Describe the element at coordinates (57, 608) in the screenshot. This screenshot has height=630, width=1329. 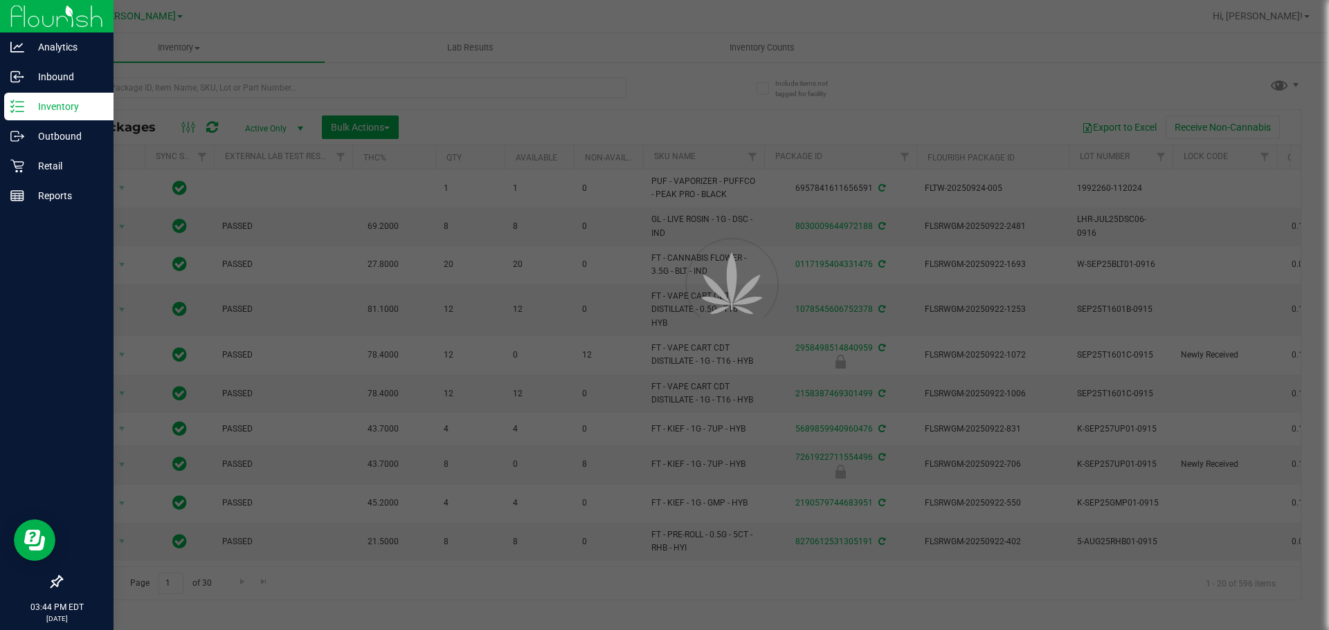
I see `p: 03:44 PM EDT` at that location.